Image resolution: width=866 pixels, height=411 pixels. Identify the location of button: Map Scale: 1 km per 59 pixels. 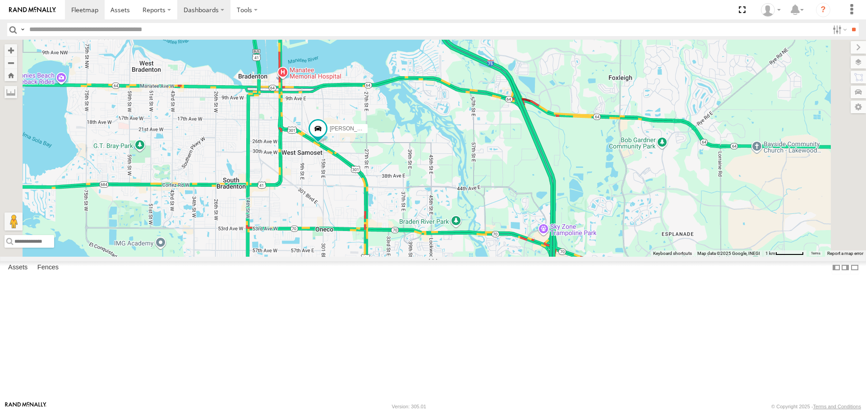
(784, 253).